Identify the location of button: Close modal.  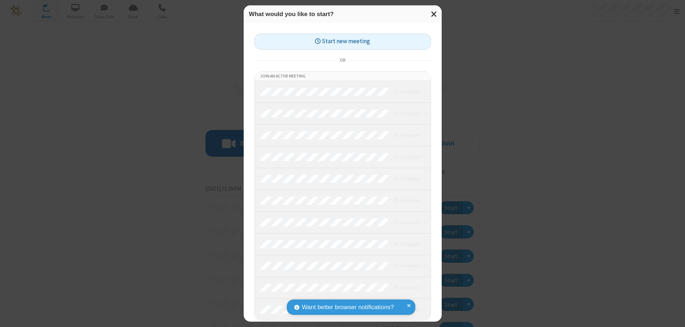
(434, 14).